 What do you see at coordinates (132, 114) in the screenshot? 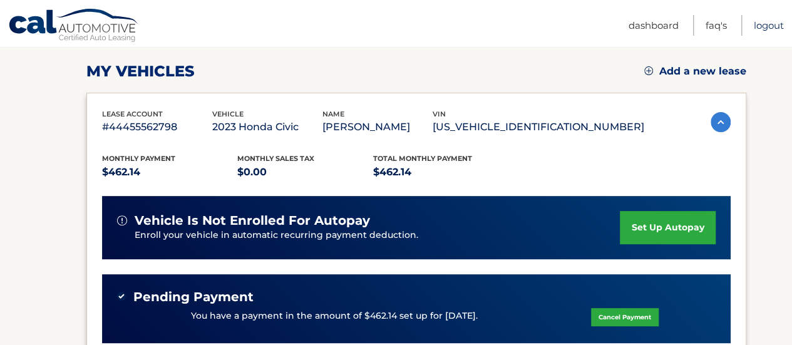
I see `span: lease account` at bounding box center [132, 114].